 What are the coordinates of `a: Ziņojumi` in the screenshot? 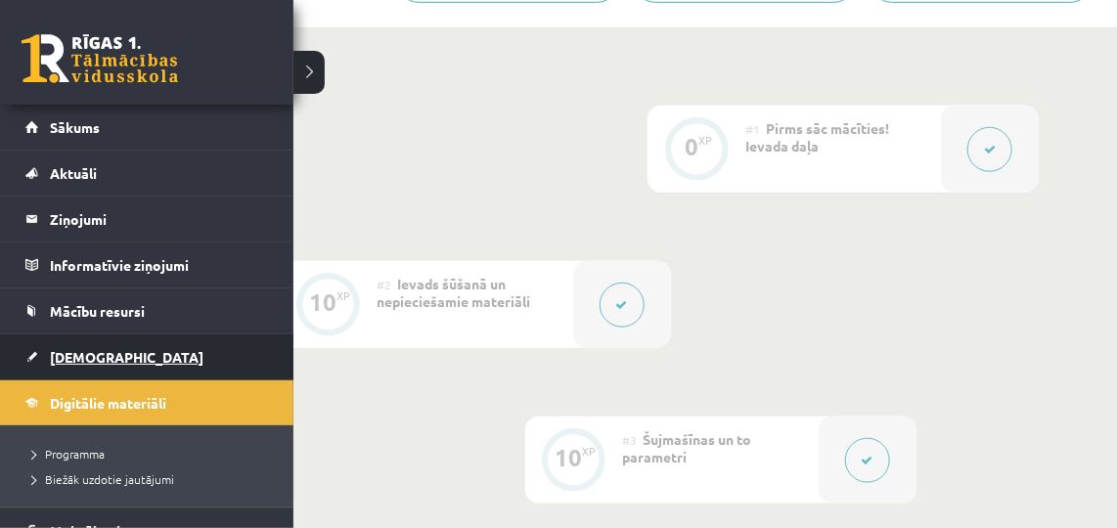 It's located at (147, 219).